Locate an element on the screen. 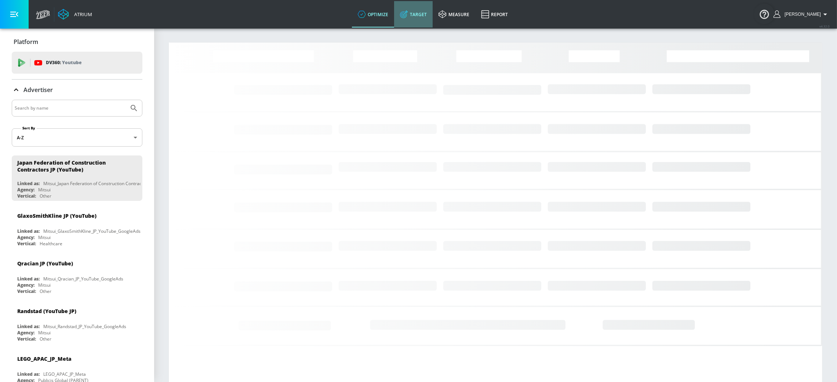 Image resolution: width=837 pixels, height=382 pixels. div: Mitsui_GlaxoSmithKline_JP_YouTube_GoogleAds is located at coordinates (92, 231).